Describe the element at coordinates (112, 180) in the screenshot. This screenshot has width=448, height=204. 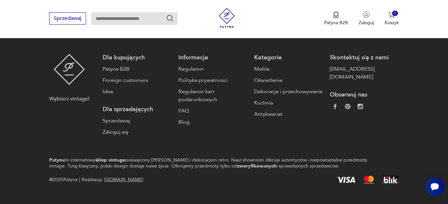
I see `span: Realizacja:` at that location.